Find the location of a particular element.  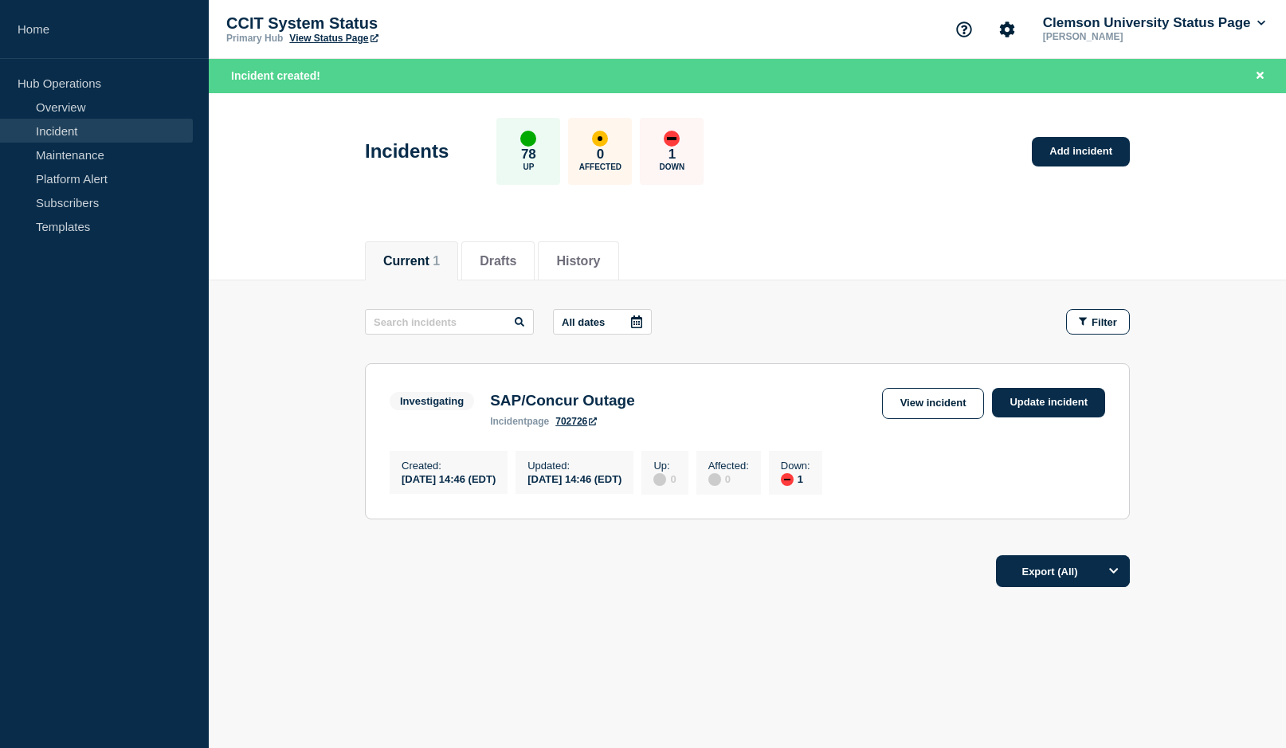

p: Updated : is located at coordinates (574, 465).